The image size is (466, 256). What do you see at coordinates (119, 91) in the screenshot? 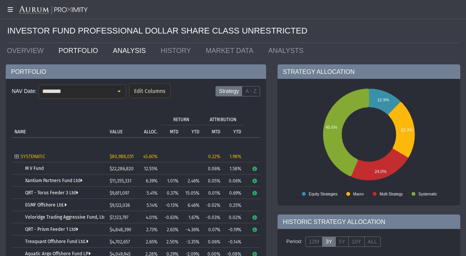
I see `div: Select` at bounding box center [119, 91].